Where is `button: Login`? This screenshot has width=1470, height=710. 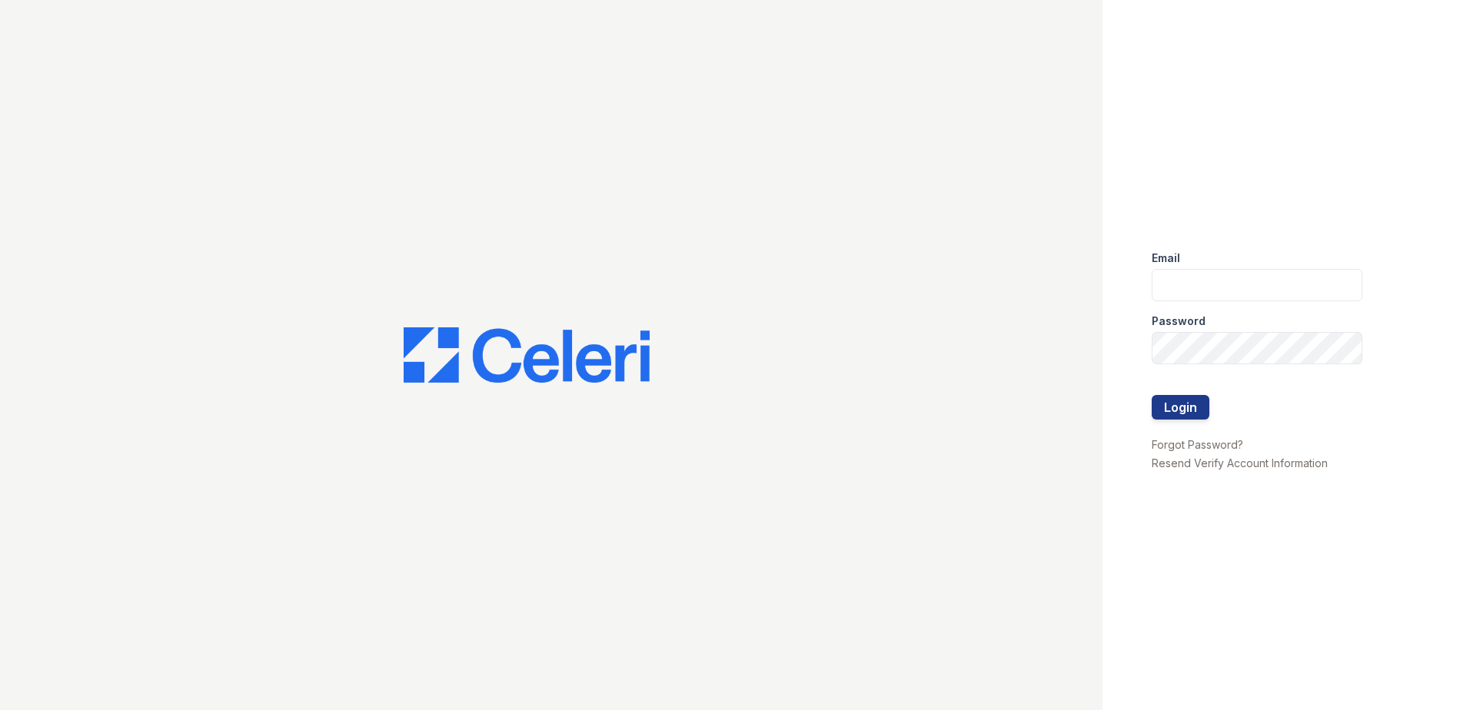 button: Login is located at coordinates (1180, 407).